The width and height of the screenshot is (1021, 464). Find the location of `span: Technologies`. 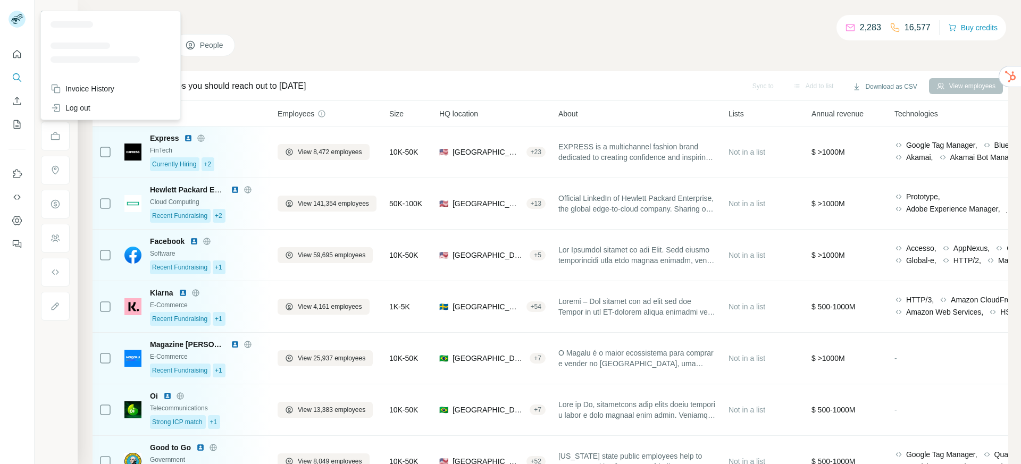

span: Technologies is located at coordinates (916, 114).